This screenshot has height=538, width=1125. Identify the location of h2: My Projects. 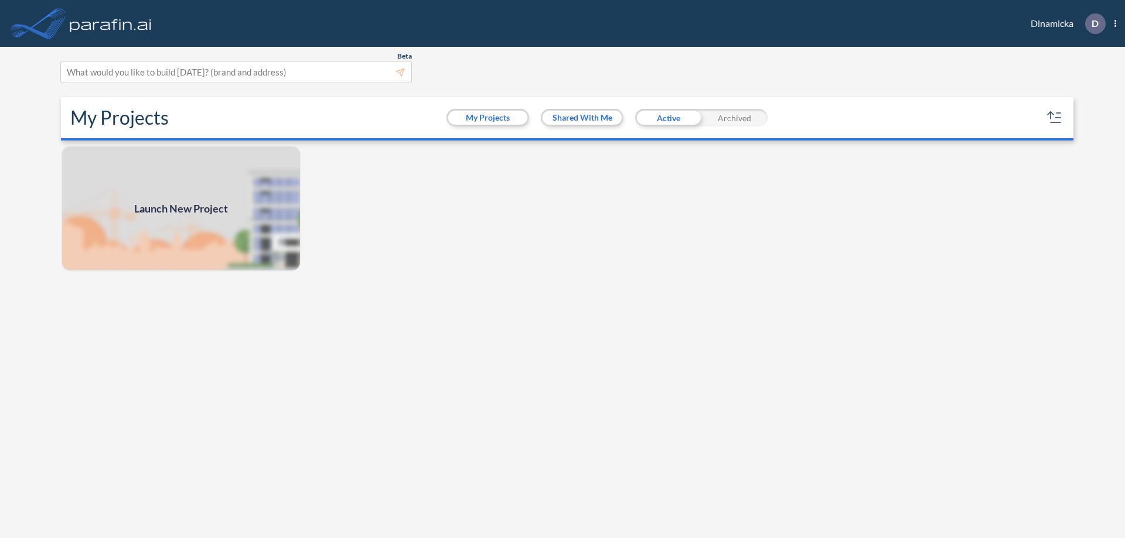
(119, 118).